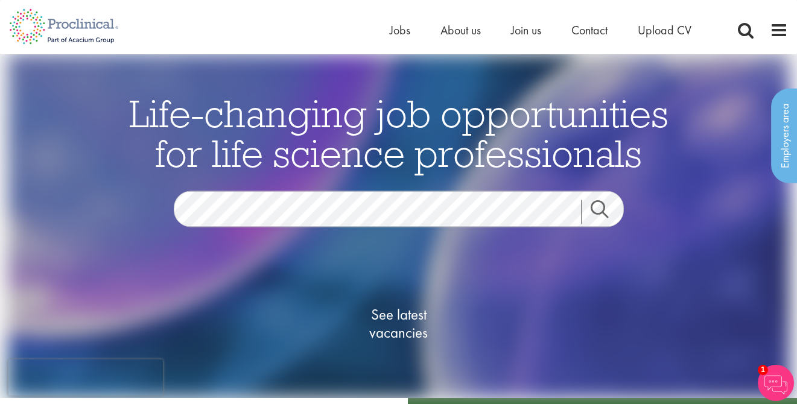 This screenshot has height=404, width=797. I want to click on span: Contact, so click(590, 30).